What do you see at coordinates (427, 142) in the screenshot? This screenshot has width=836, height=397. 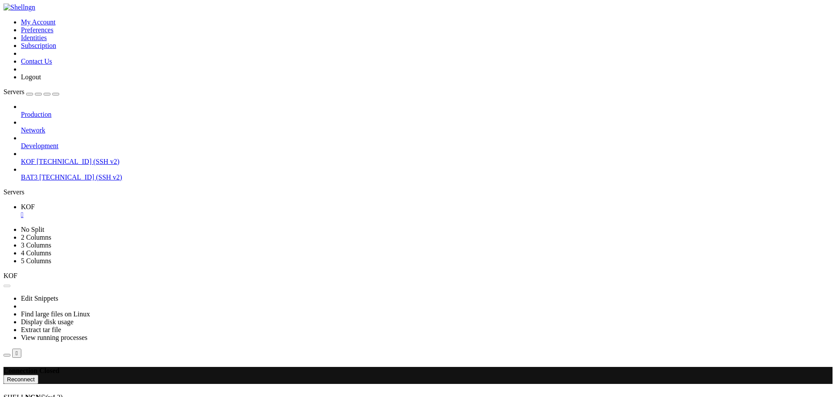 I see `li: Development` at bounding box center [427, 142].